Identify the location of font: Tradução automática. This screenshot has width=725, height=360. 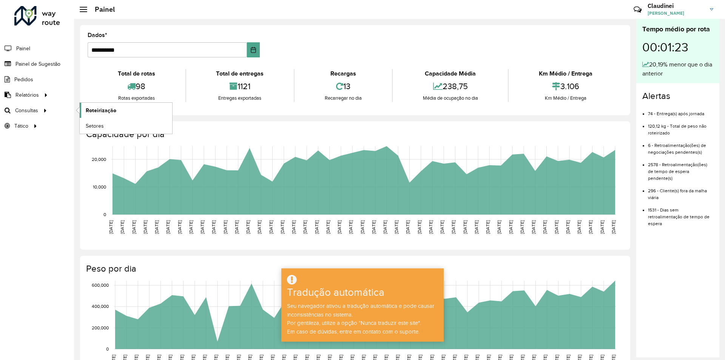
(336, 292).